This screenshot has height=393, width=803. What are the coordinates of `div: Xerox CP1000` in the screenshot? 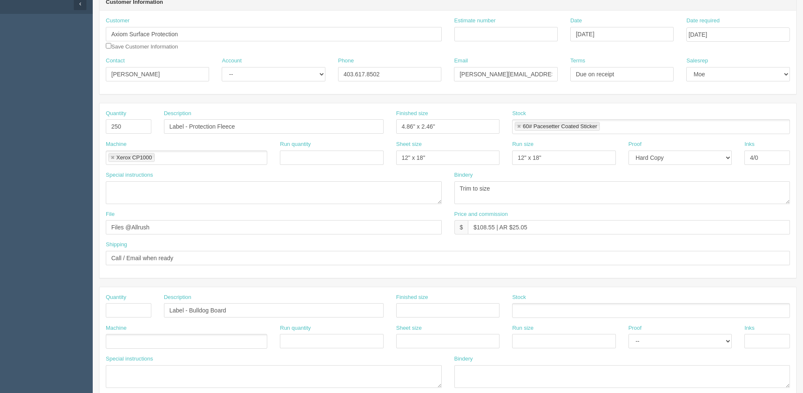 It's located at (134, 157).